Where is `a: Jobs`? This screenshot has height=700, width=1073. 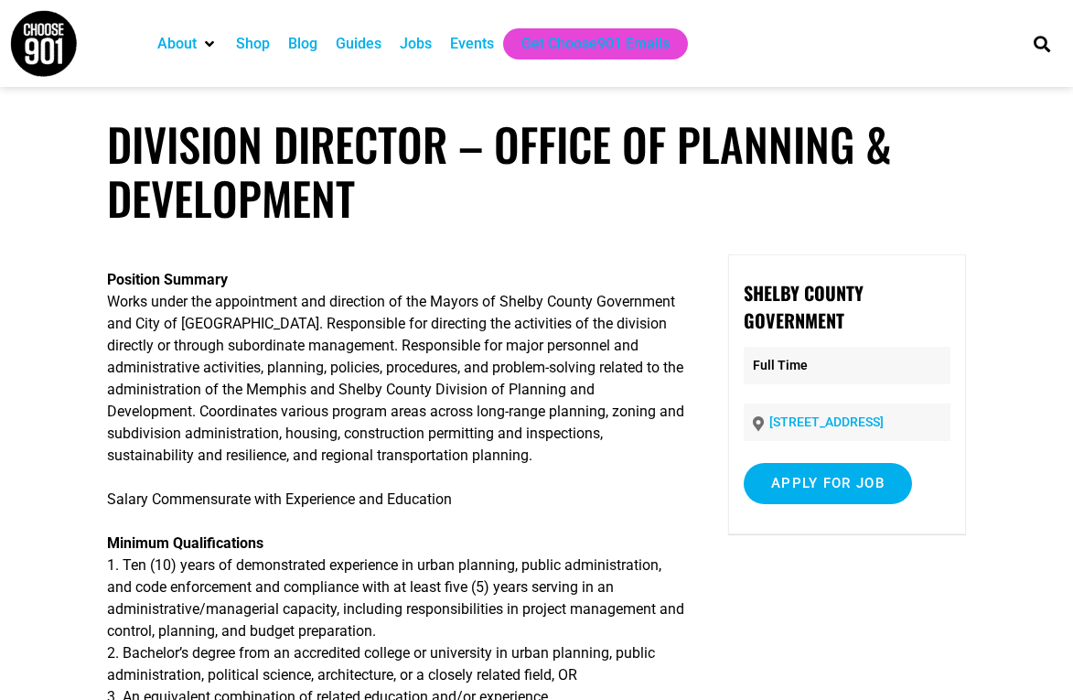 a: Jobs is located at coordinates (415, 44).